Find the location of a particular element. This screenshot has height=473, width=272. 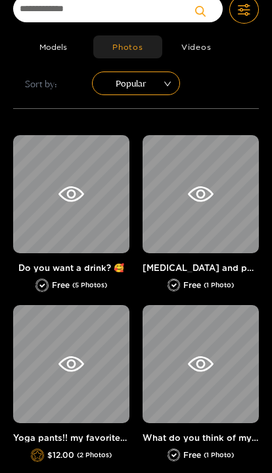

span: Sort by: is located at coordinates (41, 83).